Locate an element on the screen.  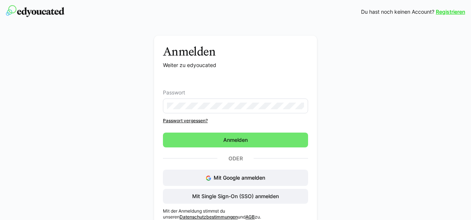
span: Mit Single Sign-On (SSO) anmelden is located at coordinates (236, 196).